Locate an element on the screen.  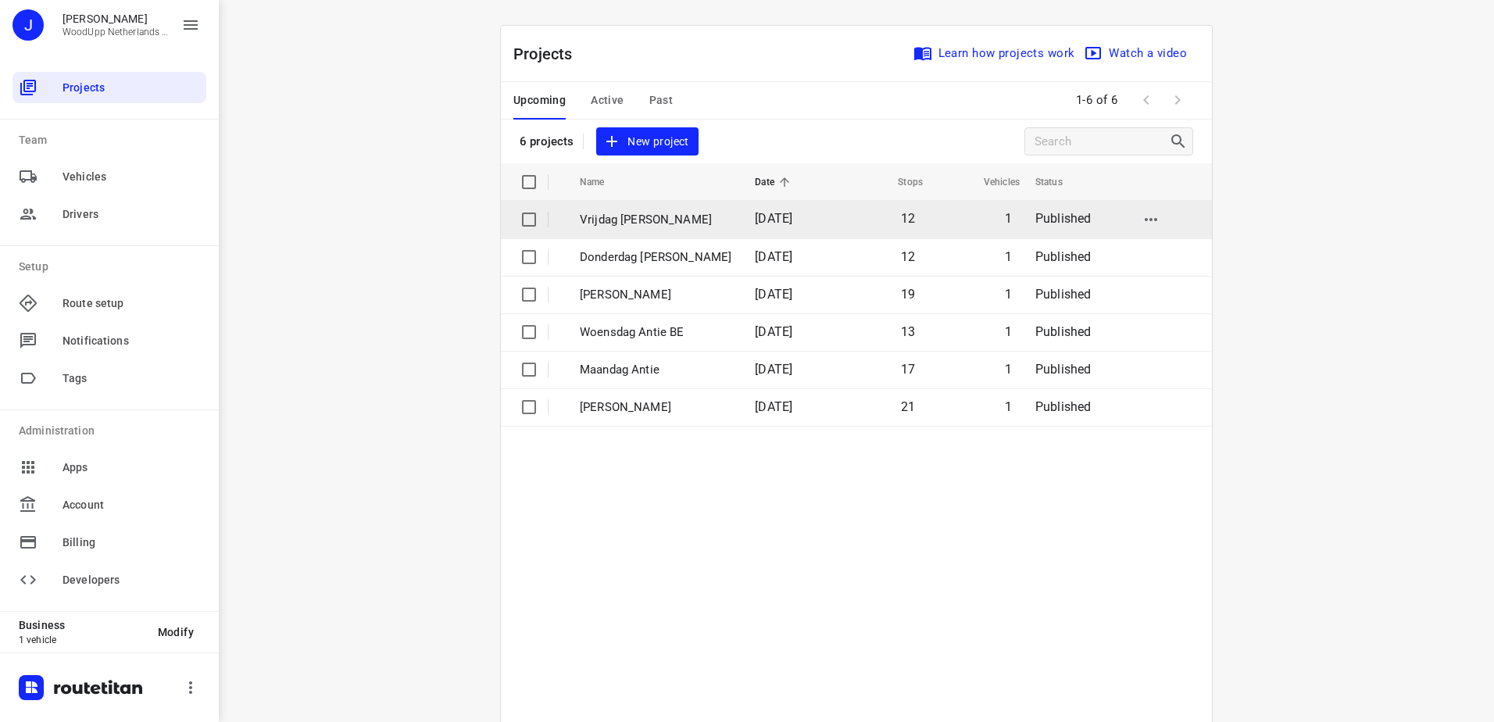
div: Developers is located at coordinates (109, 580).